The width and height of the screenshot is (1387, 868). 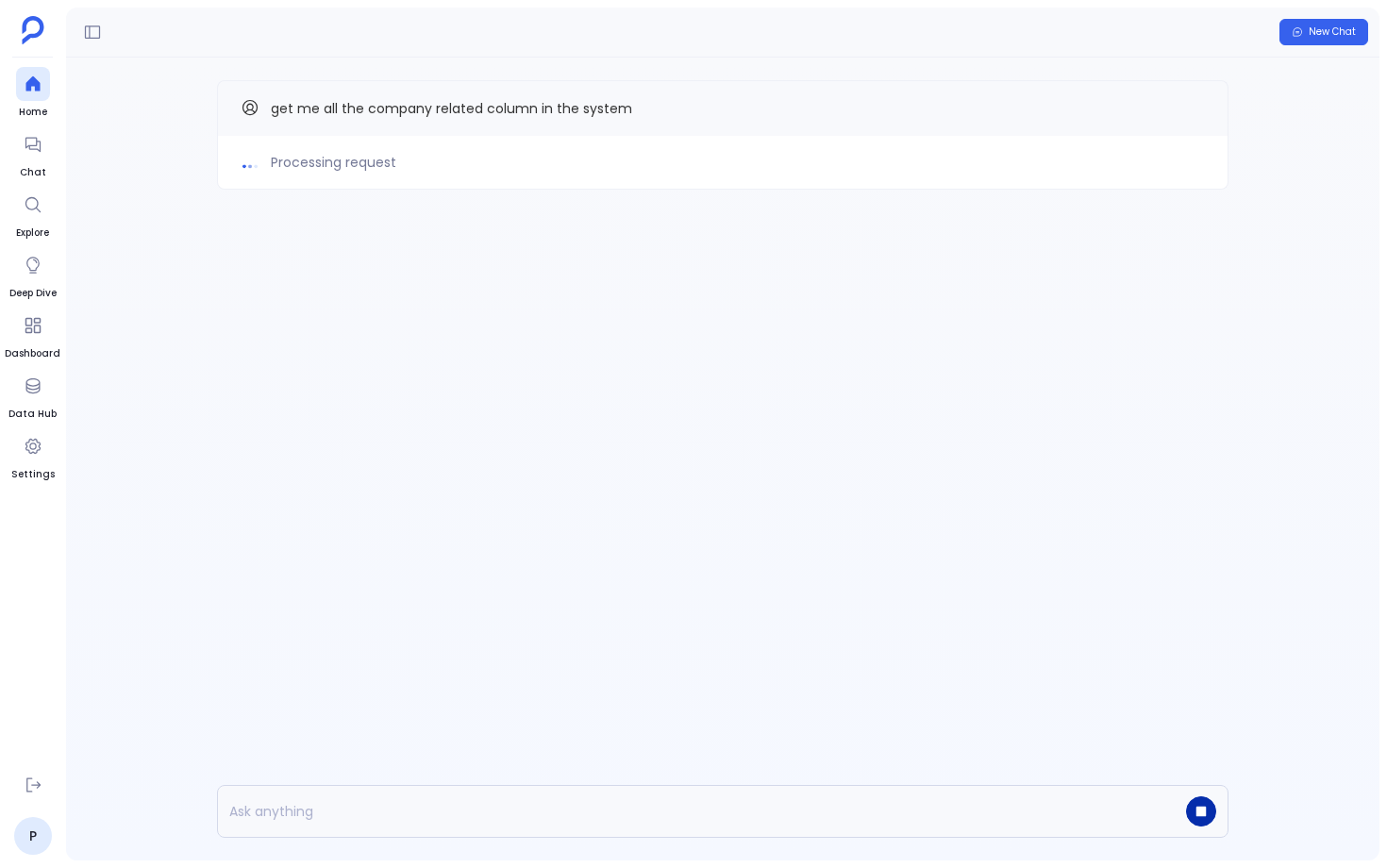 I want to click on span: Home, so click(x=33, y=113).